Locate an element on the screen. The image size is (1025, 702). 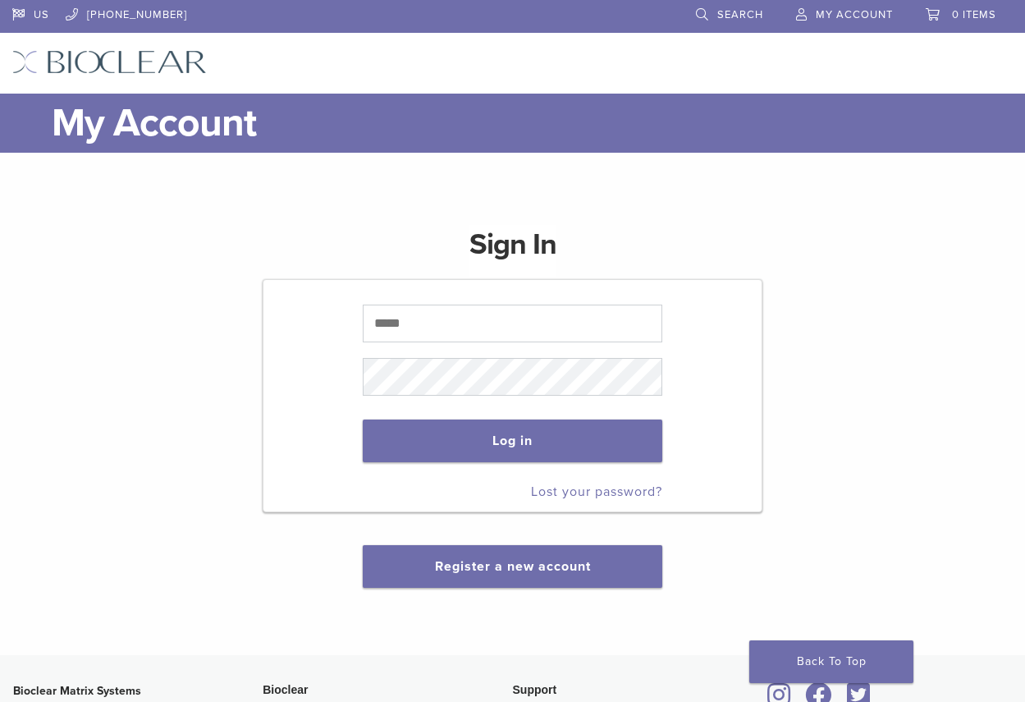
img: Bioclear is located at coordinates (109, 62).